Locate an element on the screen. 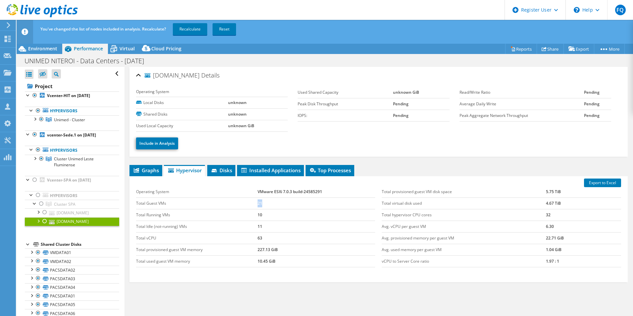 The image size is (633, 316). a: PACSDATA04 is located at coordinates (72, 287).